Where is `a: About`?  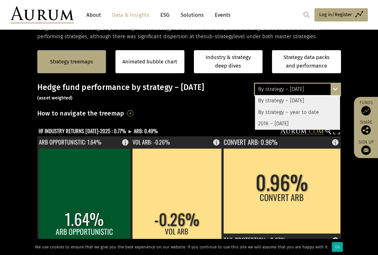
a: About is located at coordinates (94, 15).